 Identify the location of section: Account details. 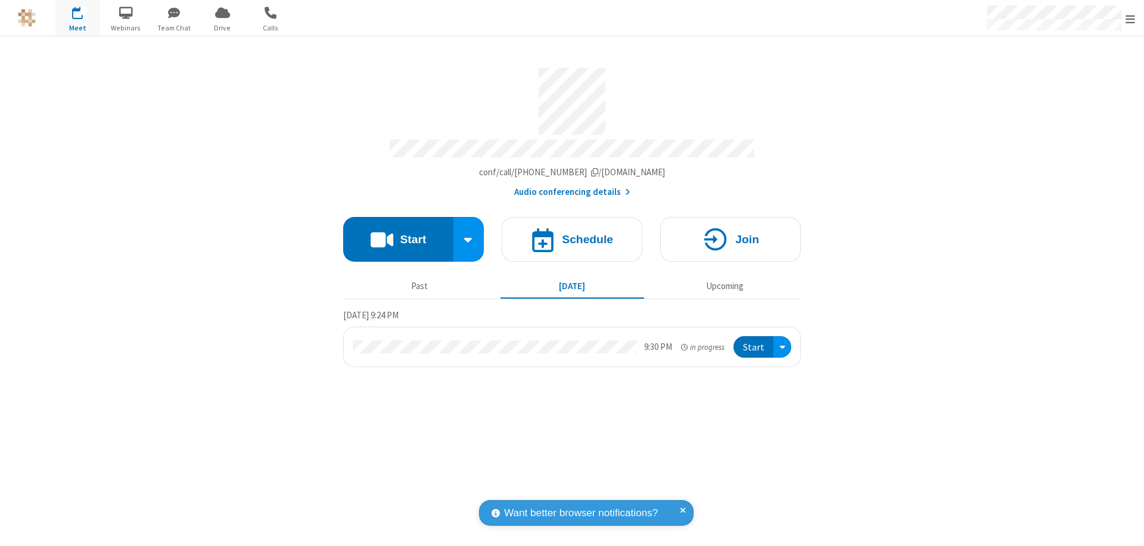
(572, 129).